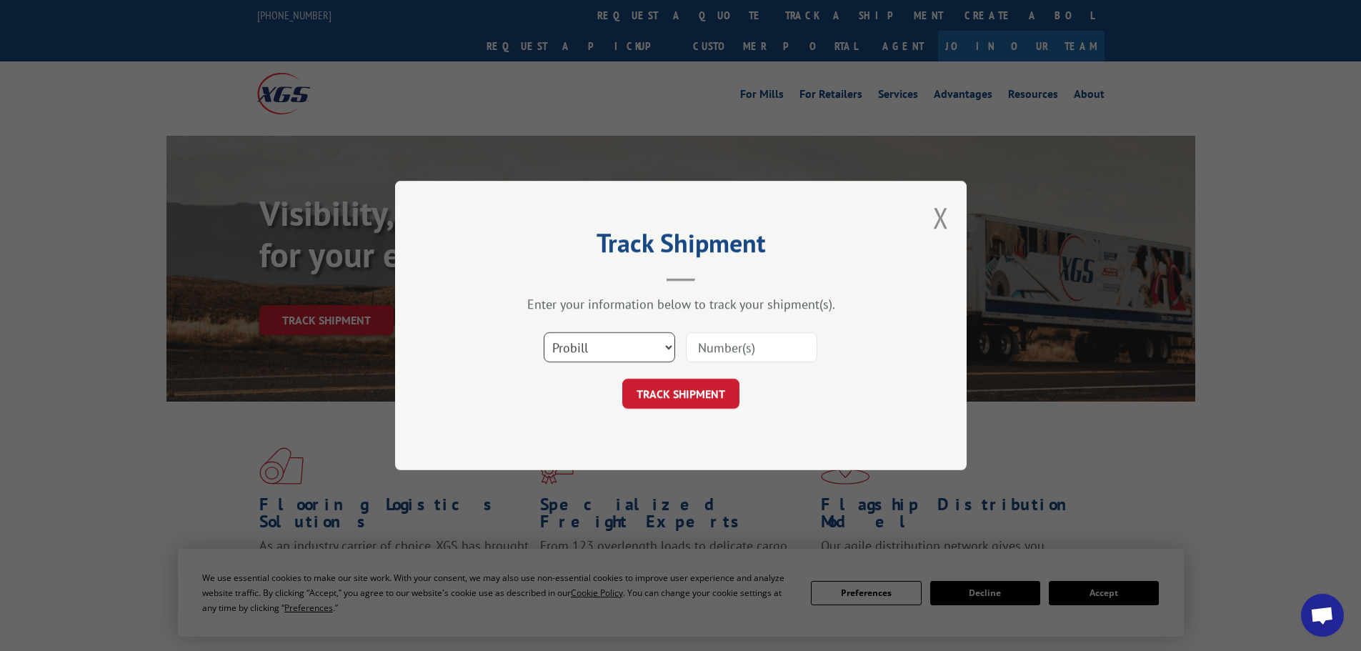 This screenshot has height=651, width=1361. Describe the element at coordinates (681, 394) in the screenshot. I see `button: TRACK SHIPMENT` at that location.